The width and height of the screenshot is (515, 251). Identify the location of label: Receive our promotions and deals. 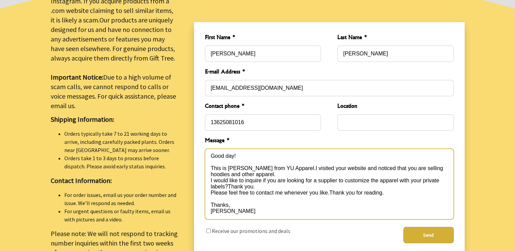
(251, 231).